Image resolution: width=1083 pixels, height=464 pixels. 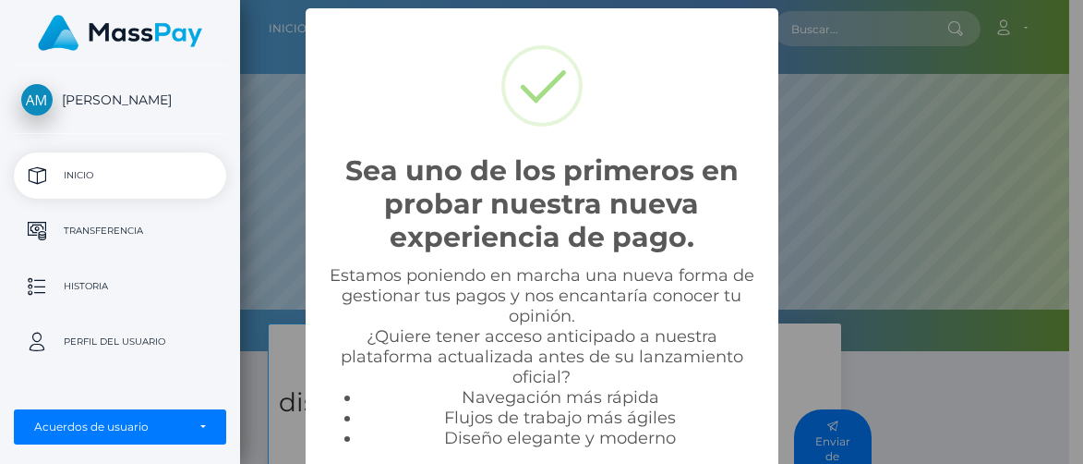 What do you see at coordinates (120, 231) in the screenshot?
I see `p: Transferencia` at bounding box center [120, 231].